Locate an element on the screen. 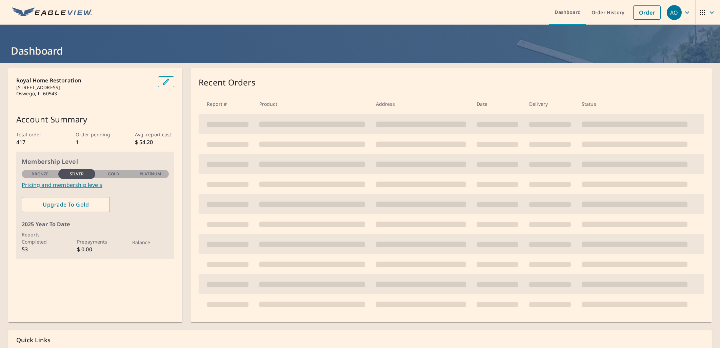  th: Address is located at coordinates (421, 104).